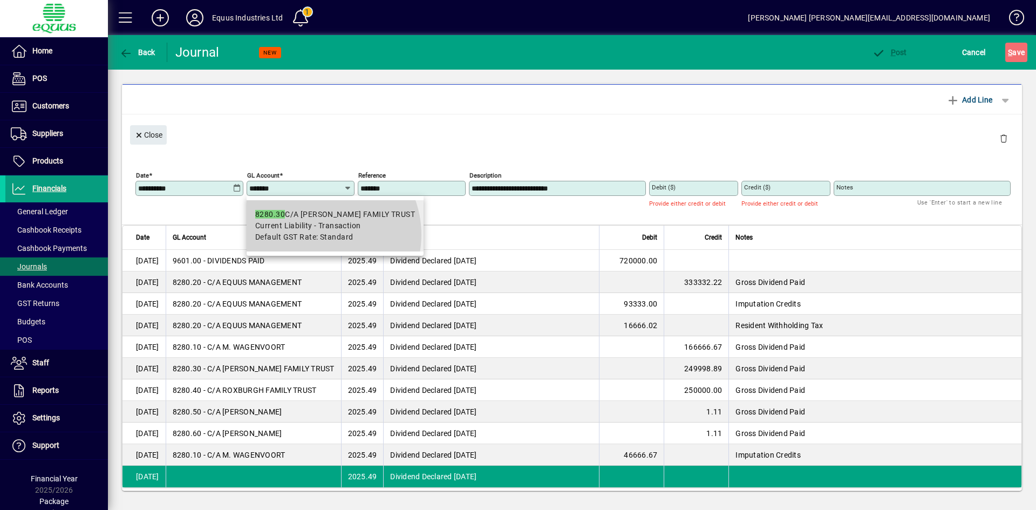 The width and height of the screenshot is (1036, 510). What do you see at coordinates (48, 133) in the screenshot?
I see `span: Suppliers` at bounding box center [48, 133].